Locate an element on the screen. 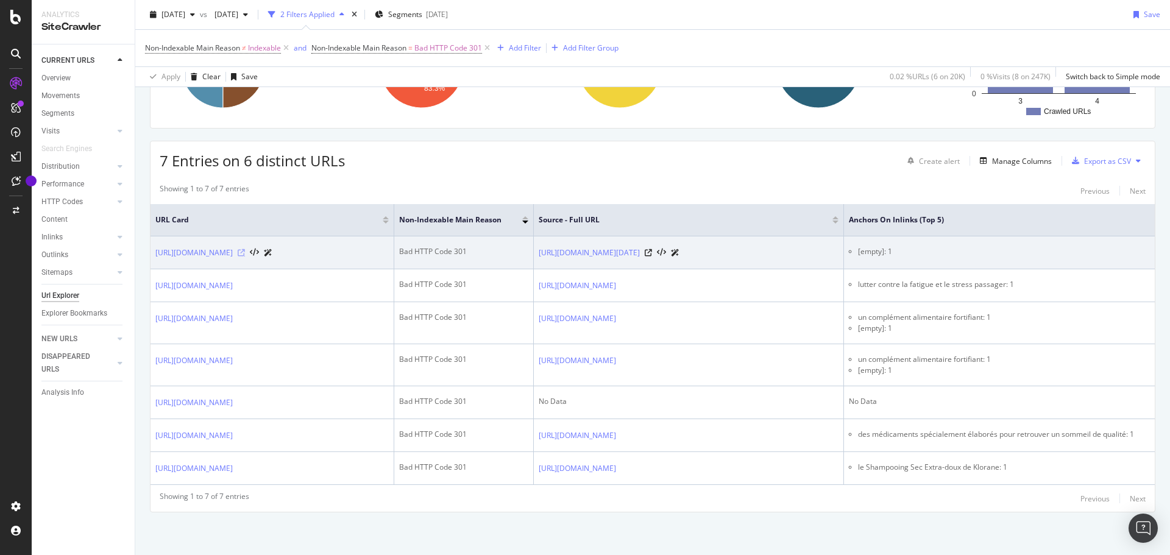 The image size is (1170, 555). a: Explorer Bookmarks is located at coordinates (84, 313).